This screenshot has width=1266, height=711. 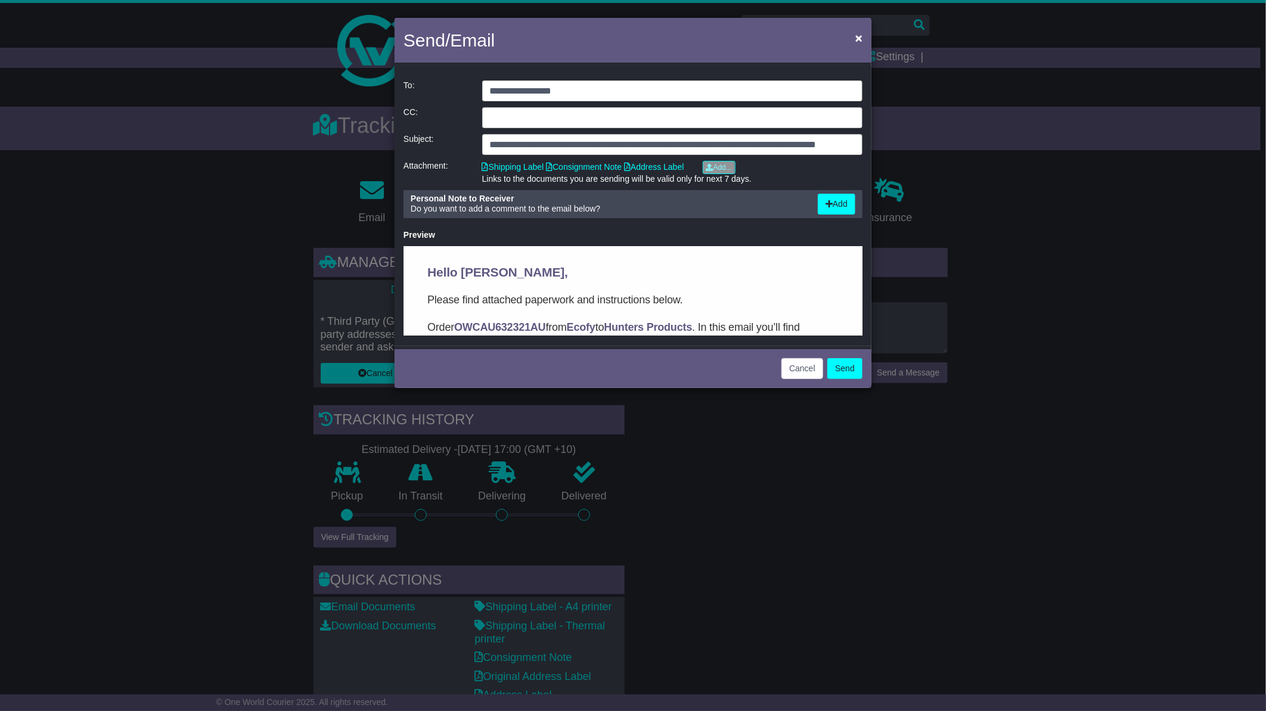 I want to click on button: Cancel, so click(x=802, y=368).